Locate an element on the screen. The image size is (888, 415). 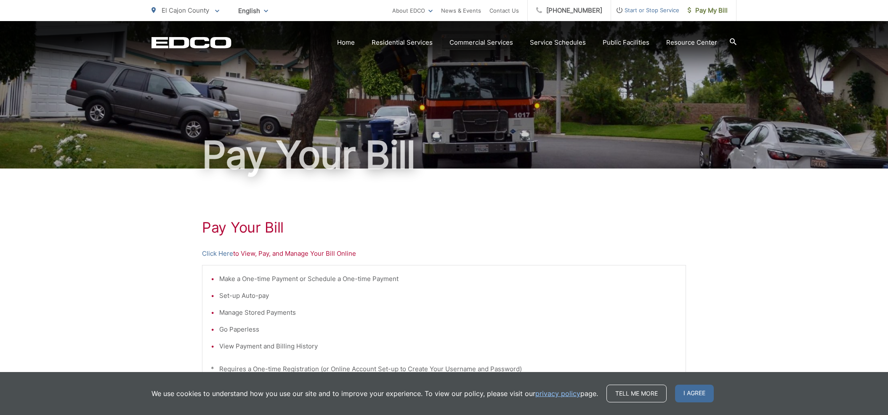
li: View Payment and Billing History is located at coordinates (448, 346).